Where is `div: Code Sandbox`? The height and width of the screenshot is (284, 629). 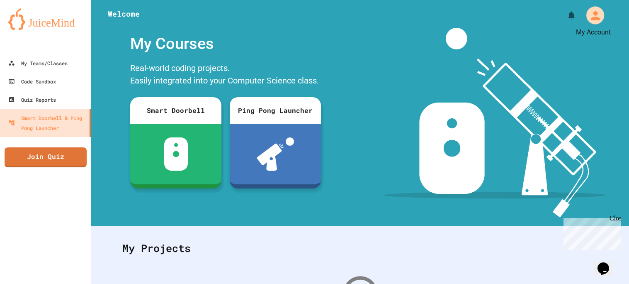 div: Code Sandbox is located at coordinates (32, 81).